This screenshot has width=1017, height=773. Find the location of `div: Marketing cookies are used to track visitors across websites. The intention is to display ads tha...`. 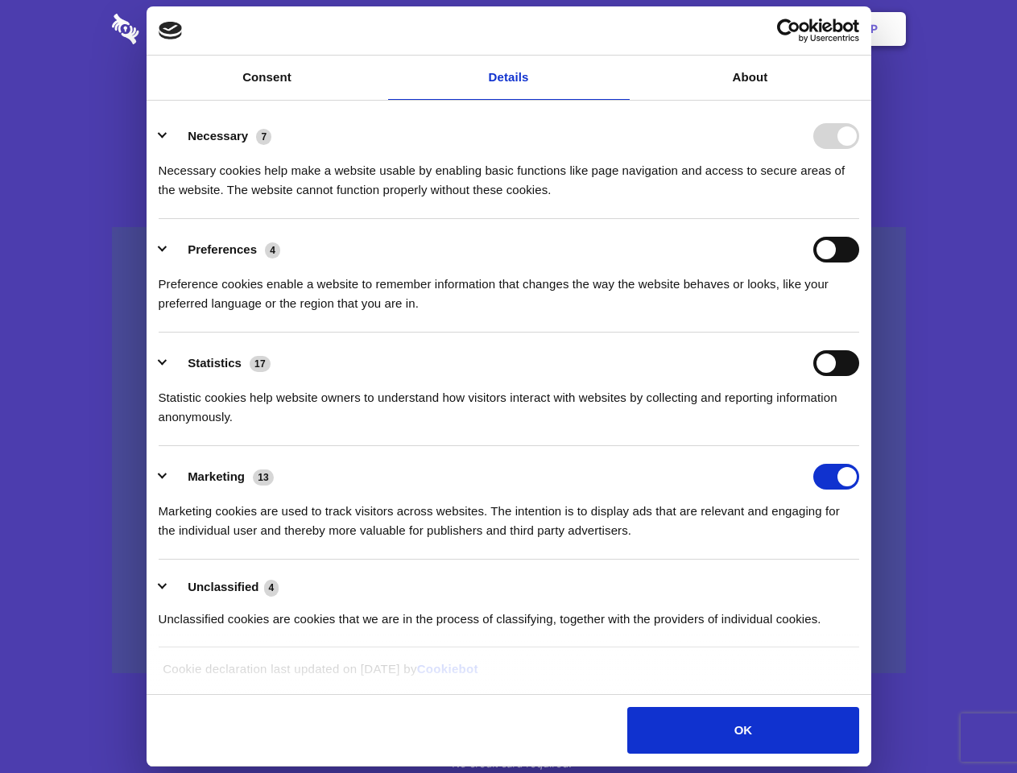

div: Marketing cookies are used to track visitors across websites. The intention is to display ads tha... is located at coordinates (509, 515).